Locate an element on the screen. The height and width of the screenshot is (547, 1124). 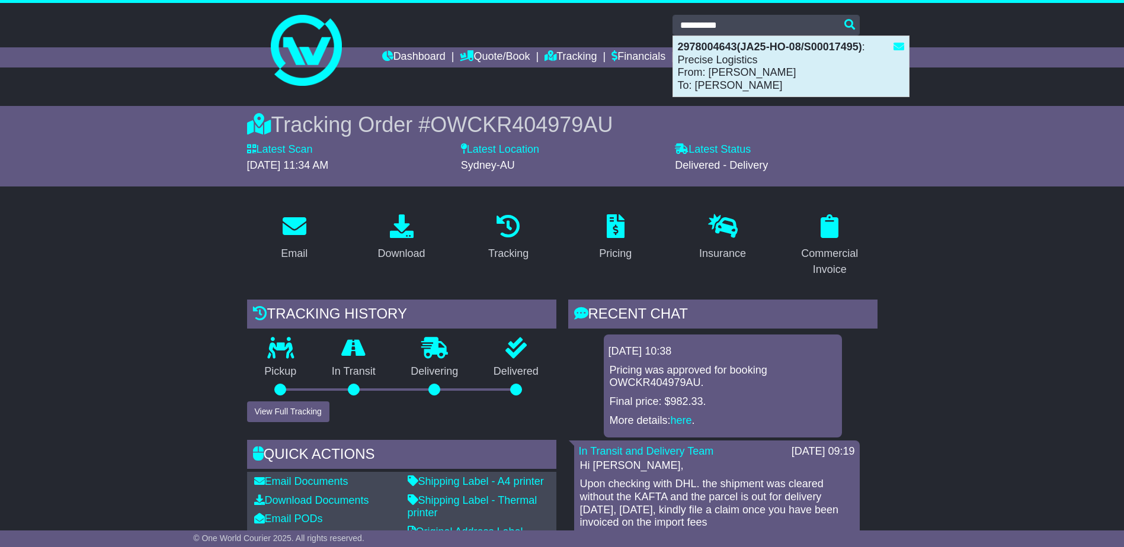
div: Quick Actions is located at coordinates (402, 456).